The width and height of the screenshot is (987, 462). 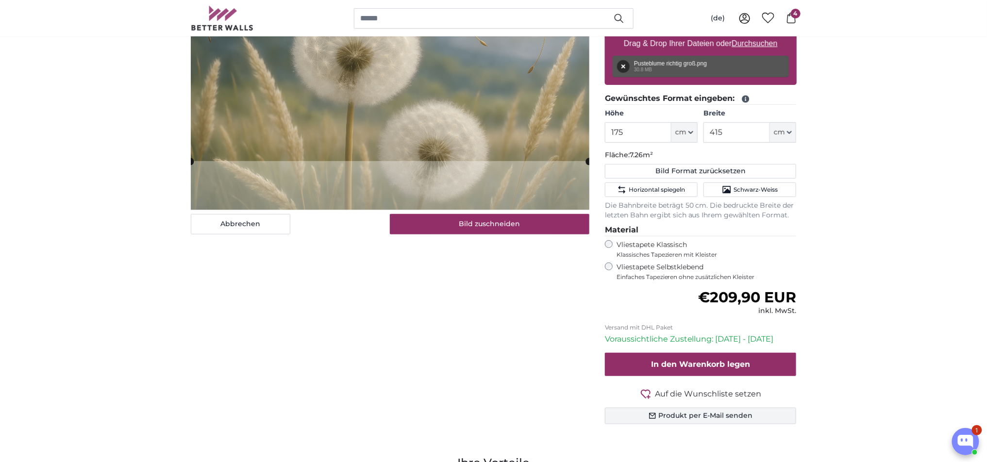 I want to click on label: Drag & Drop Ihrer Dateien oder, so click(x=701, y=44).